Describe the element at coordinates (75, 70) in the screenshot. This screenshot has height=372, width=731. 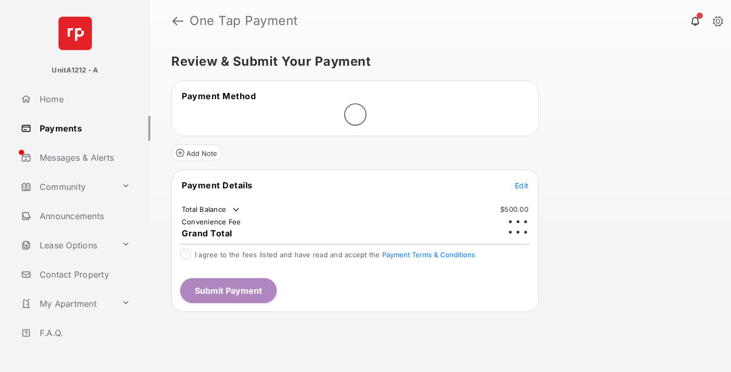
I see `p: UnitA1212 - A` at that location.